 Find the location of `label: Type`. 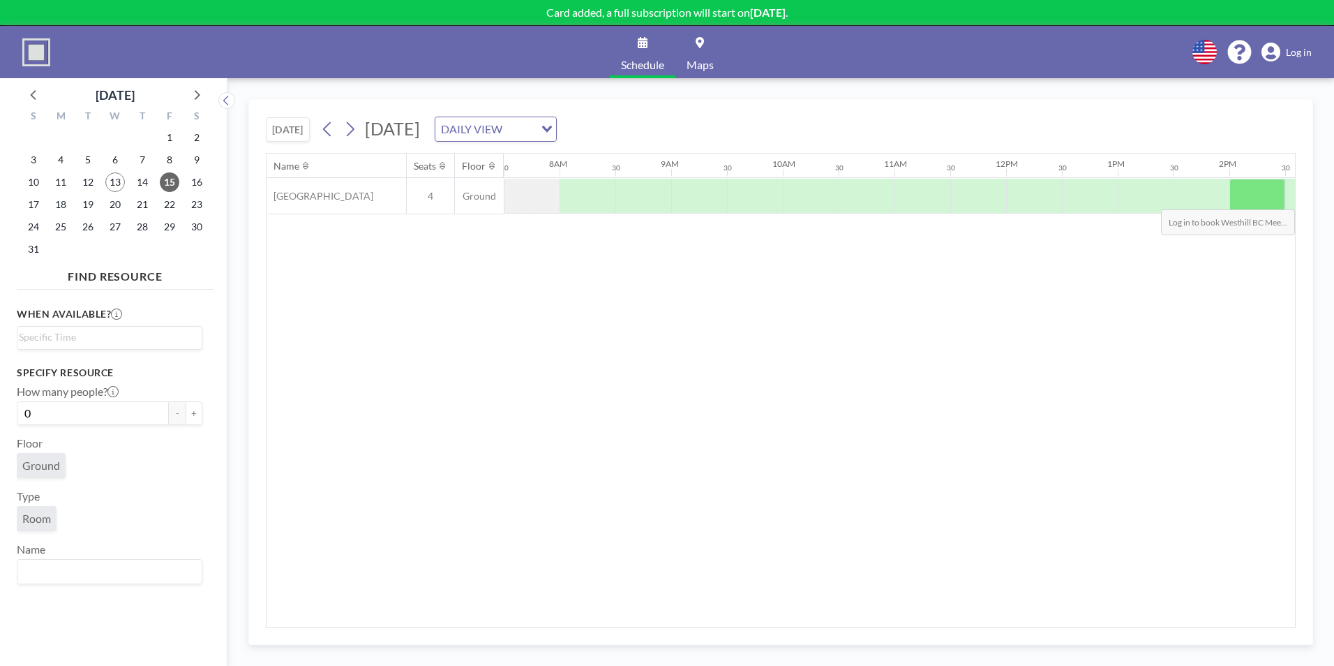

label: Type is located at coordinates (28, 496).